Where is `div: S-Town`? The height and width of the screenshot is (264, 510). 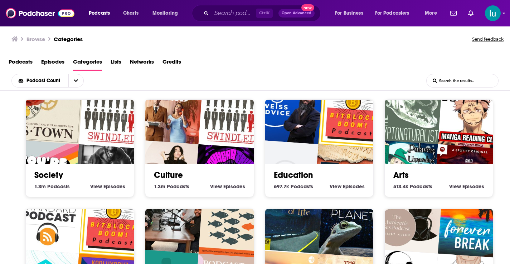
div: S-Town is located at coordinates (49, 110).